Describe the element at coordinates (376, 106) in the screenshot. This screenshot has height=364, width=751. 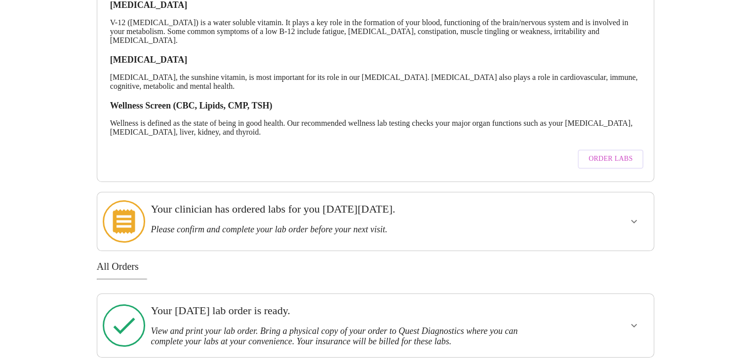
I see `h3: Wellness Screen (CBC, Lipids, CMP, TSH)` at that location.